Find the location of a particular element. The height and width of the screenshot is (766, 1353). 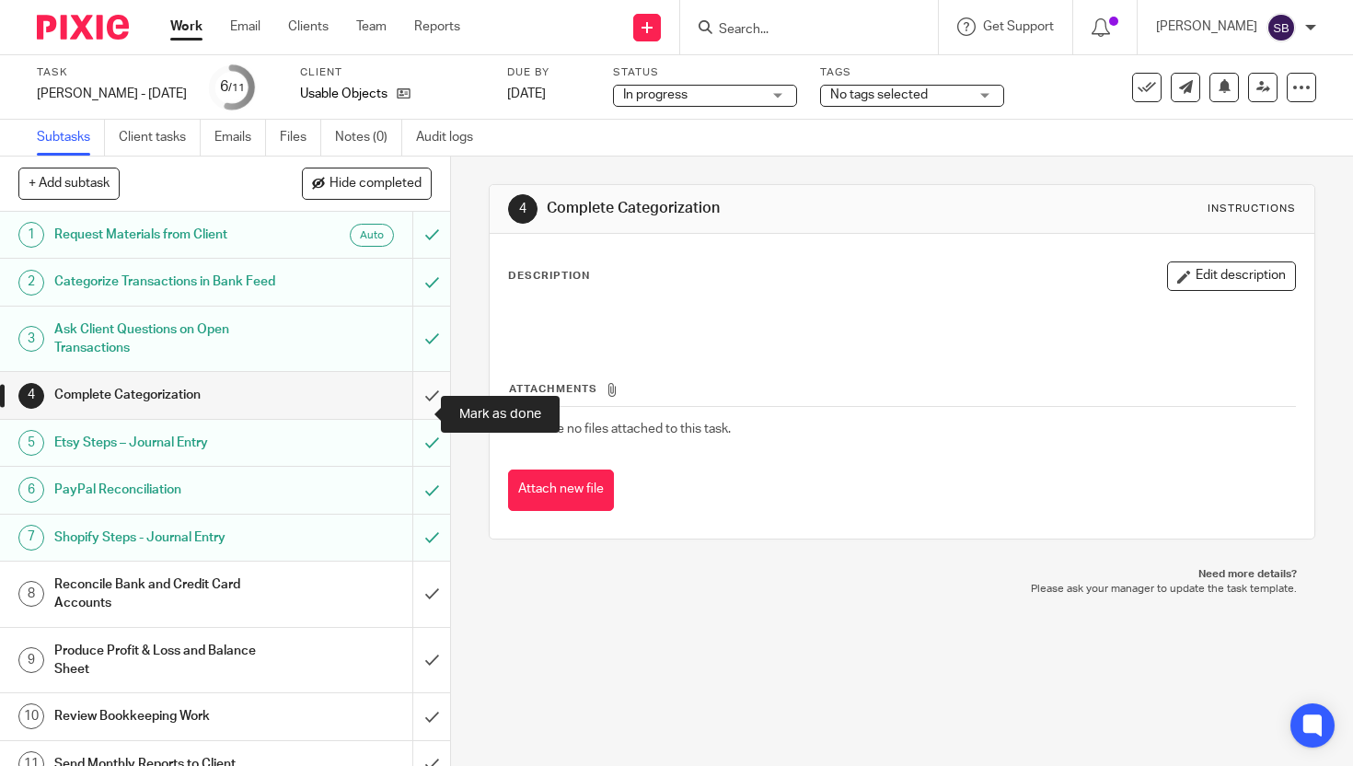

span: Get Support is located at coordinates (1018, 27).